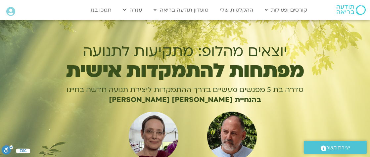  I want to click on a: קורסים ופעילות, so click(286, 10).